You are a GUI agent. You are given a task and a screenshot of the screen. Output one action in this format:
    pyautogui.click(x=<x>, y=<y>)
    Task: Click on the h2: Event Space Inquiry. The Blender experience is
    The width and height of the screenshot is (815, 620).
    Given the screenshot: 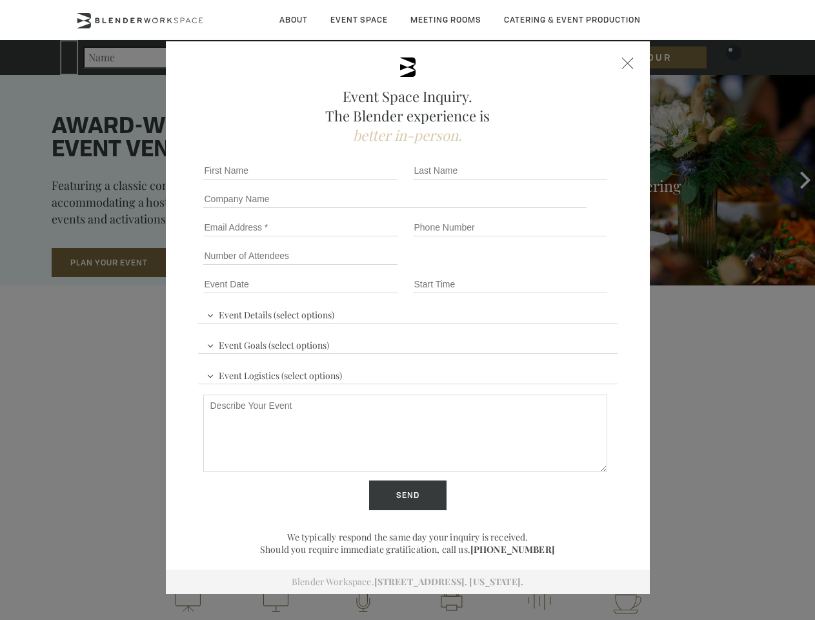 What is the action you would take?
    pyautogui.click(x=408, y=116)
    